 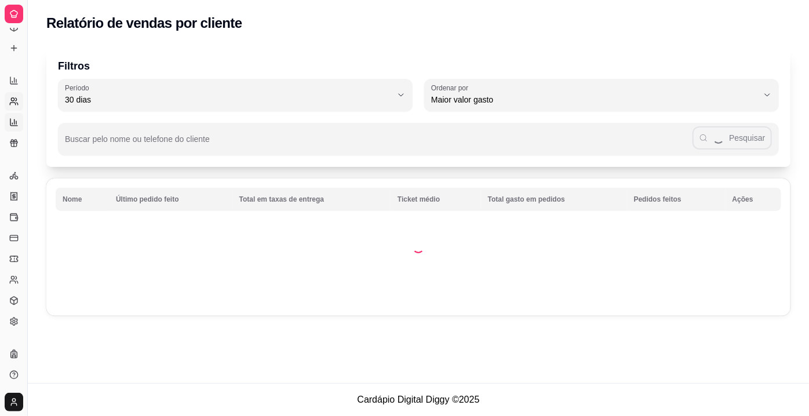 What do you see at coordinates (418, 399) in the screenshot?
I see `footer: Cardápio Digital Diggy © 2025` at bounding box center [418, 399].